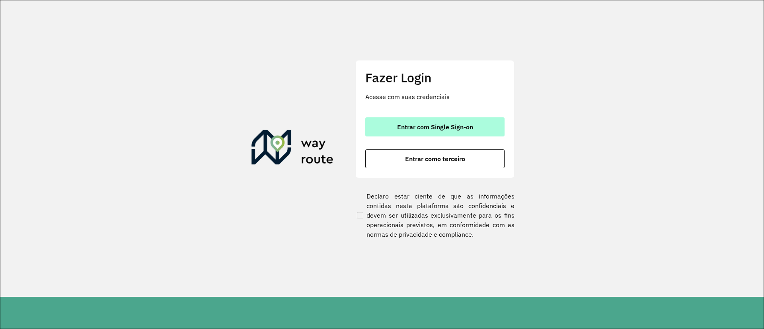 The width and height of the screenshot is (764, 329). Describe the element at coordinates (435, 127) in the screenshot. I see `span: Entrar com Single Sign-on` at that location.